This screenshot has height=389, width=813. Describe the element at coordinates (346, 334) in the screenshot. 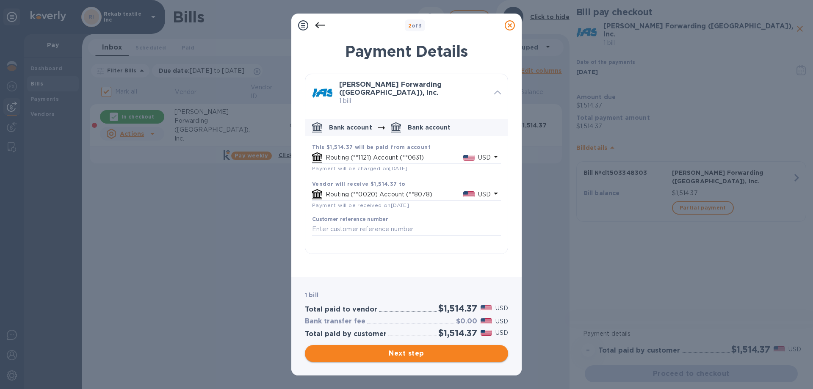

I see `h3: Total paid by customer` at that location.